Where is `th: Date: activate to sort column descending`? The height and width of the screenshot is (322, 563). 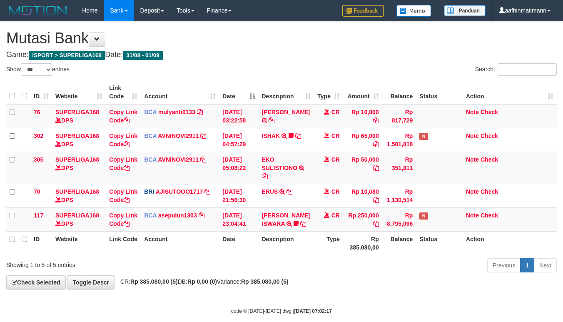 th: Date: activate to sort column descending is located at coordinates (239, 92).